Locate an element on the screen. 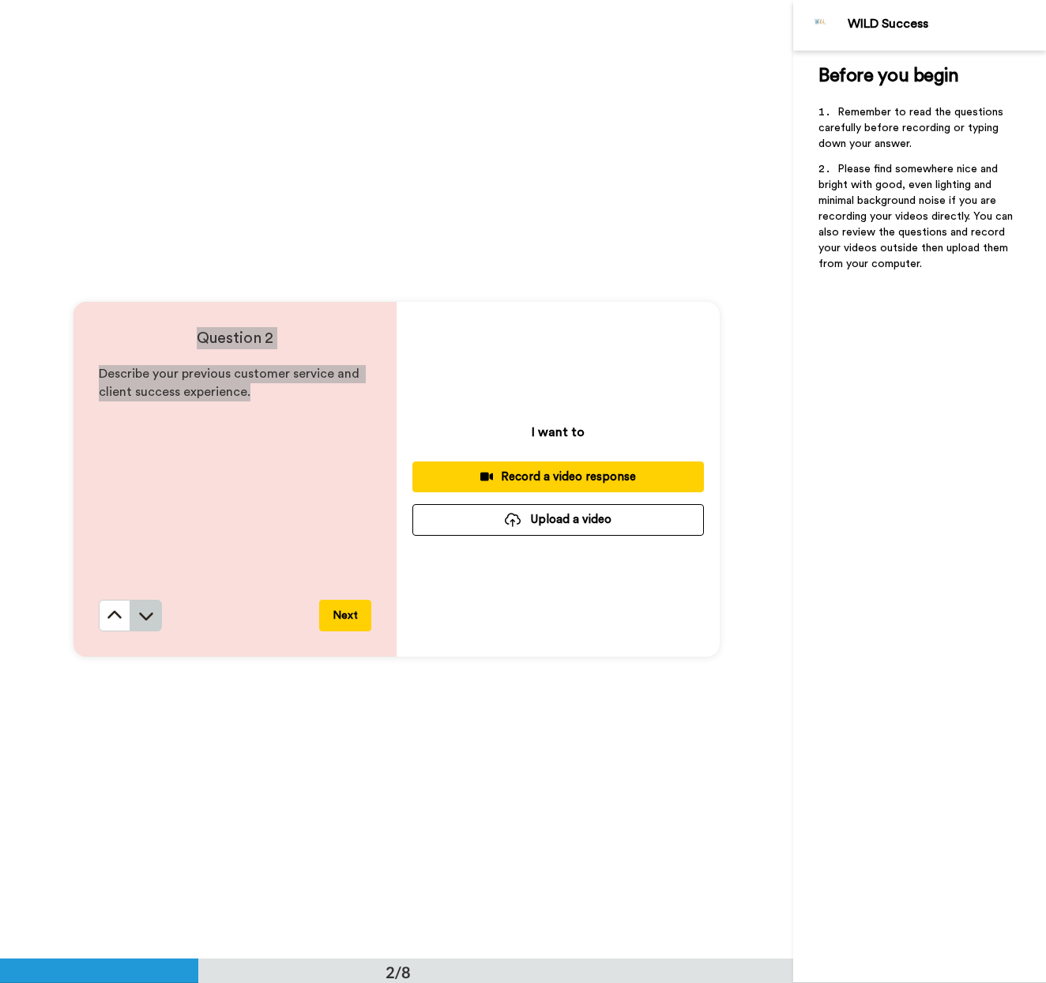 The width and height of the screenshot is (1046, 983). span: Before you begin is located at coordinates (888, 76).